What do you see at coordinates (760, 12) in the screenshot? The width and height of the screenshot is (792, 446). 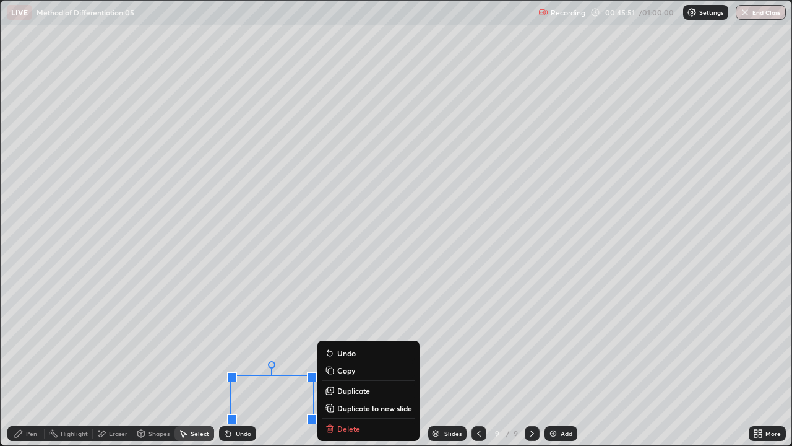 I see `button: End Class` at bounding box center [760, 12].